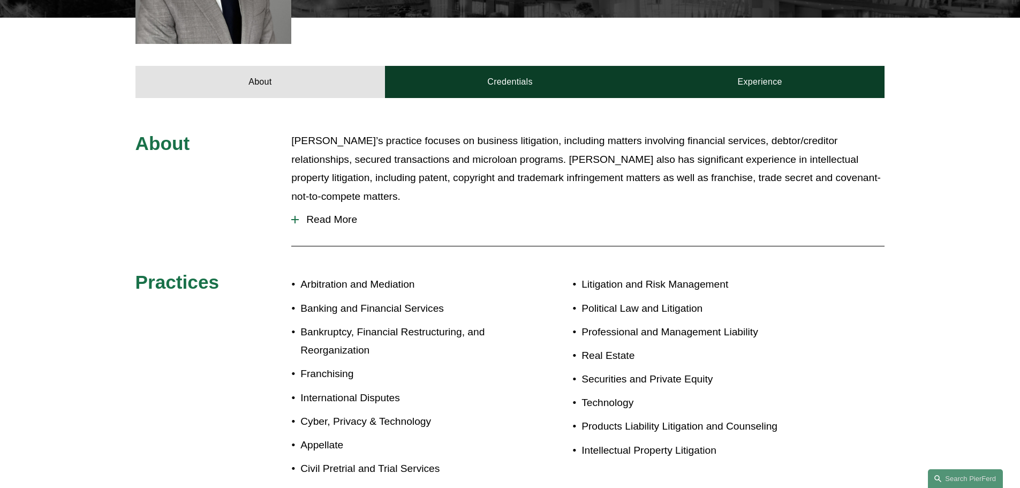 This screenshot has width=1020, height=488. Describe the element at coordinates (702, 403) in the screenshot. I see `p: Technology` at that location.